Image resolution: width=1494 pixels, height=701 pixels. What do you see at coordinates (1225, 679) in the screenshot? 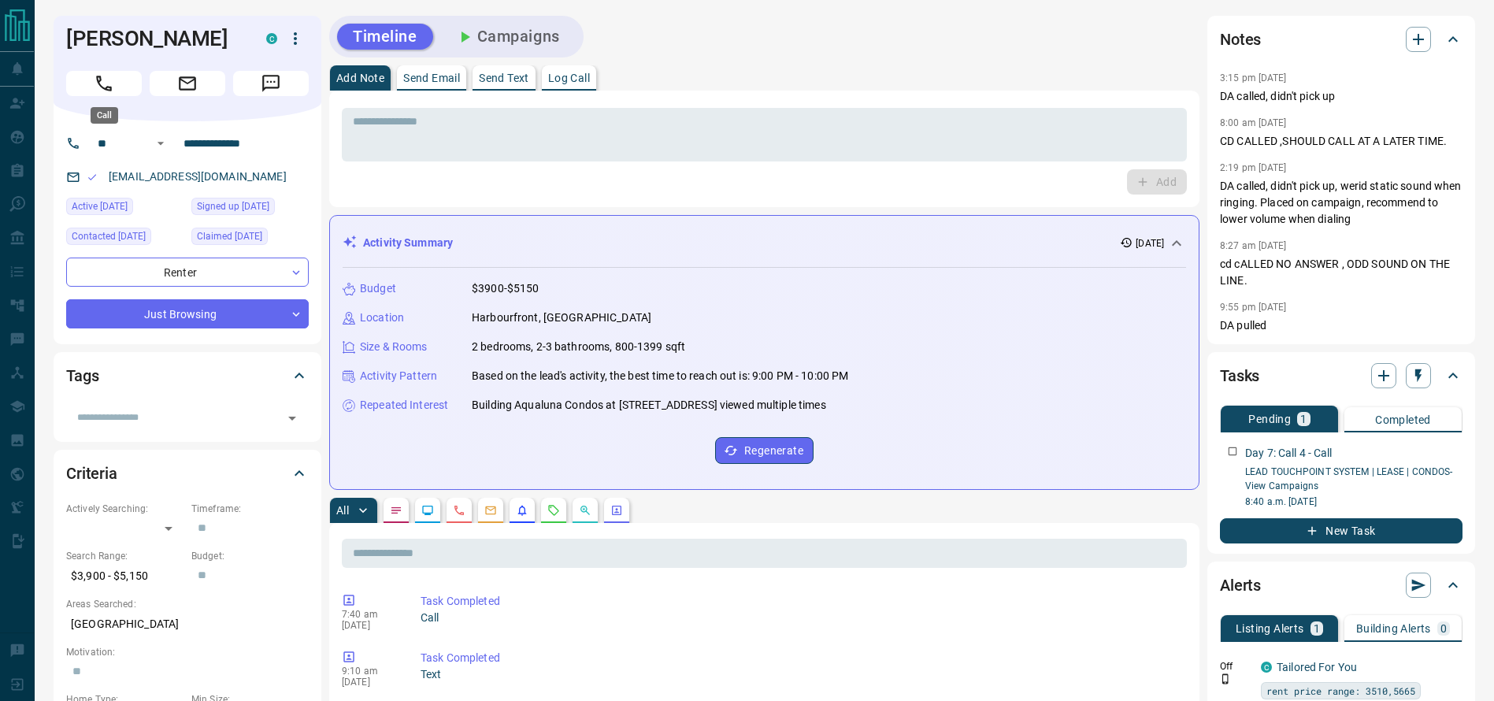
I see `svg: Push Notification Only` at bounding box center [1225, 679].